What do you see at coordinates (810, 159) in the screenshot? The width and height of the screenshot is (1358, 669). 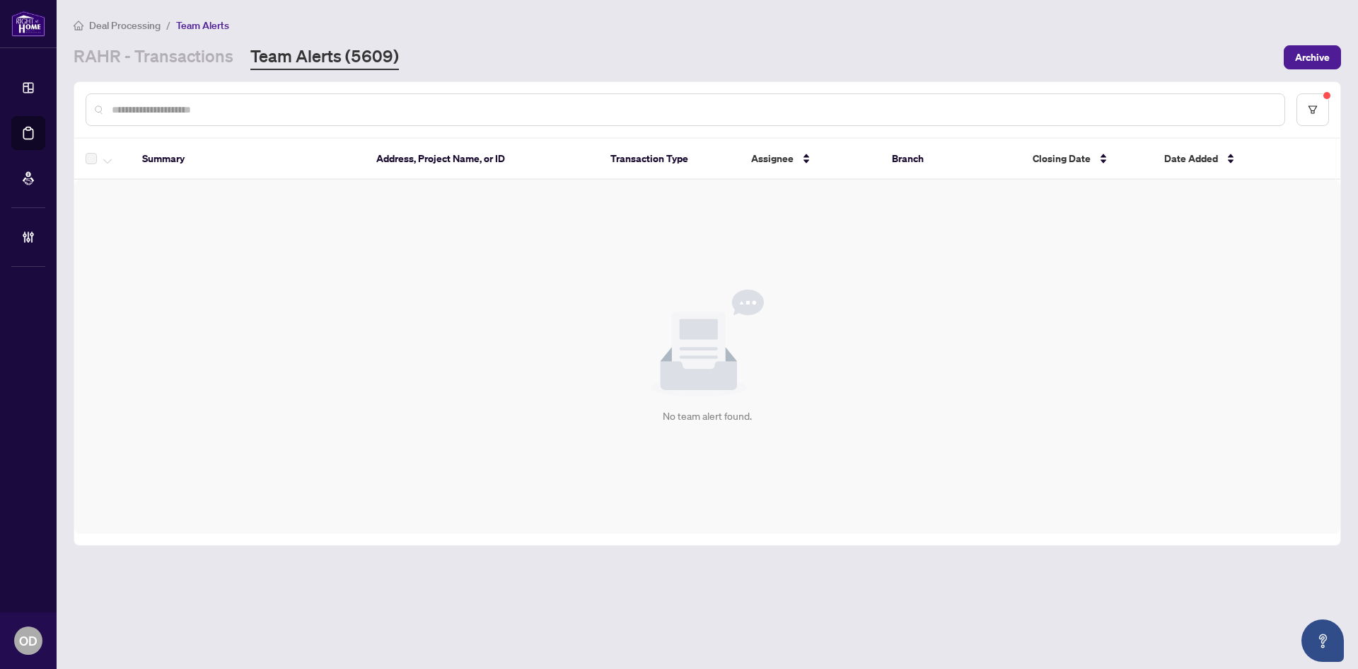 I see `th: Assignee` at bounding box center [810, 159].